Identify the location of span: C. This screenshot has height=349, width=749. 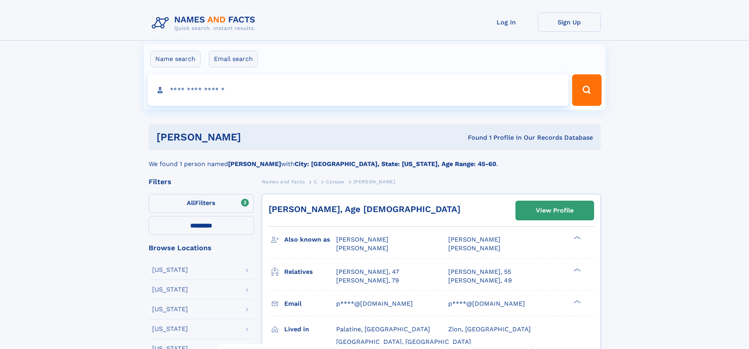
(315, 182).